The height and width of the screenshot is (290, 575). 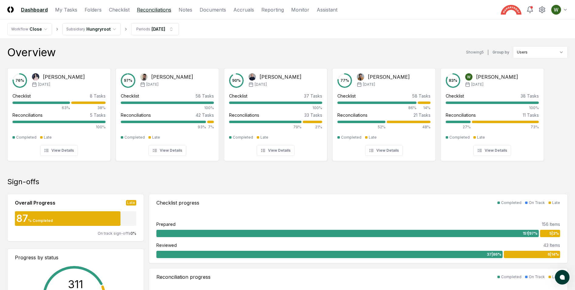 I want to click on div: Reconciliation progress, so click(x=183, y=277).